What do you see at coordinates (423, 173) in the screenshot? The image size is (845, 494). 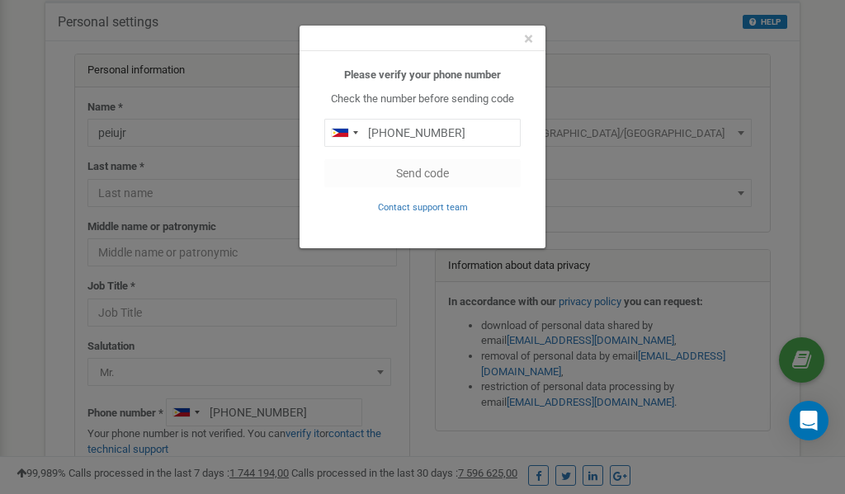 I see `button: Send code` at bounding box center [423, 173].